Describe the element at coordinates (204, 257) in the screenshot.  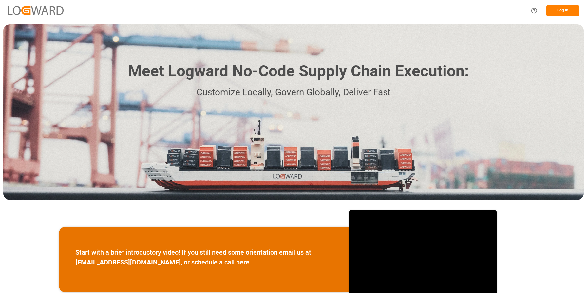
I see `p: Start with a brief introductory video! If you still need some orientation email us at , or schedu...` at that location.